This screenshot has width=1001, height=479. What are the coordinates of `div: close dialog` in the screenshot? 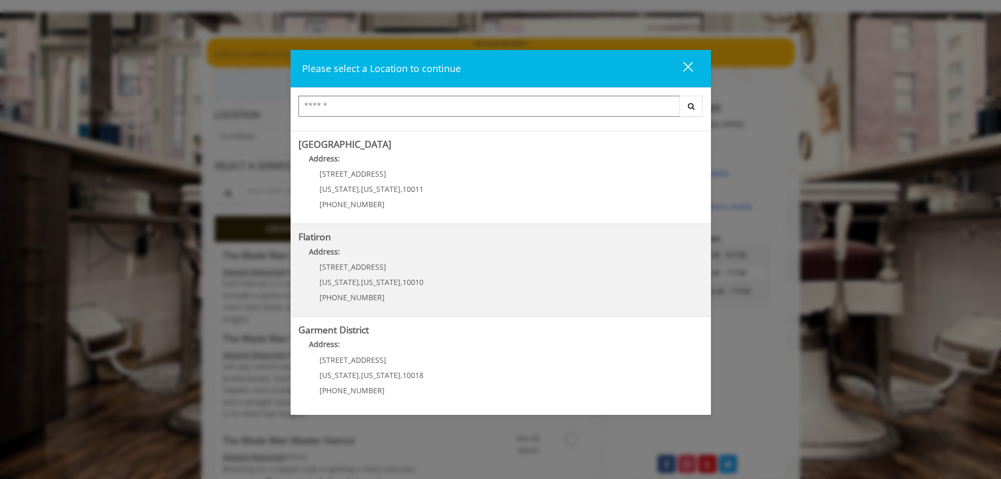 It's located at (681, 69).